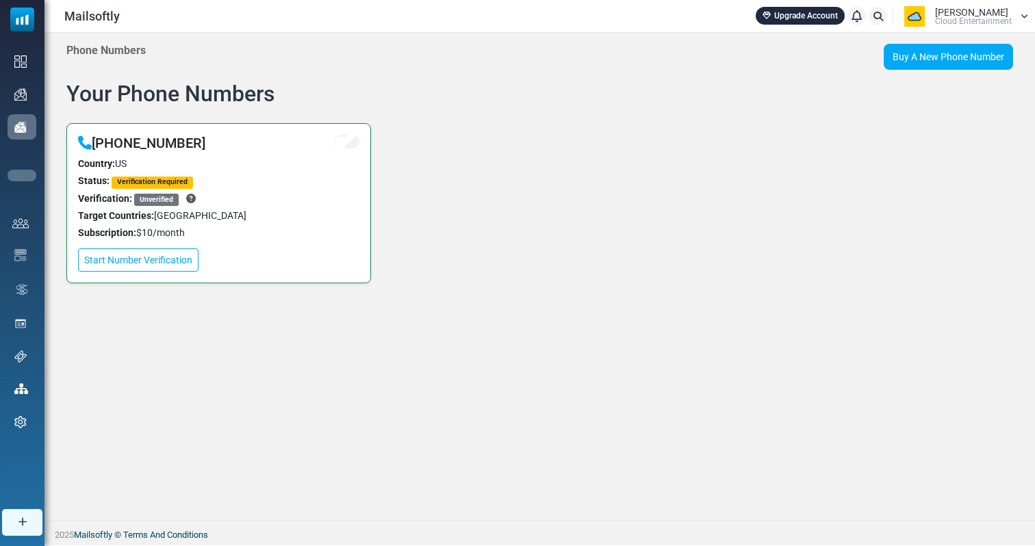 The image size is (1035, 546). Describe the element at coordinates (92, 16) in the screenshot. I see `span: Mailsoftly` at that location.